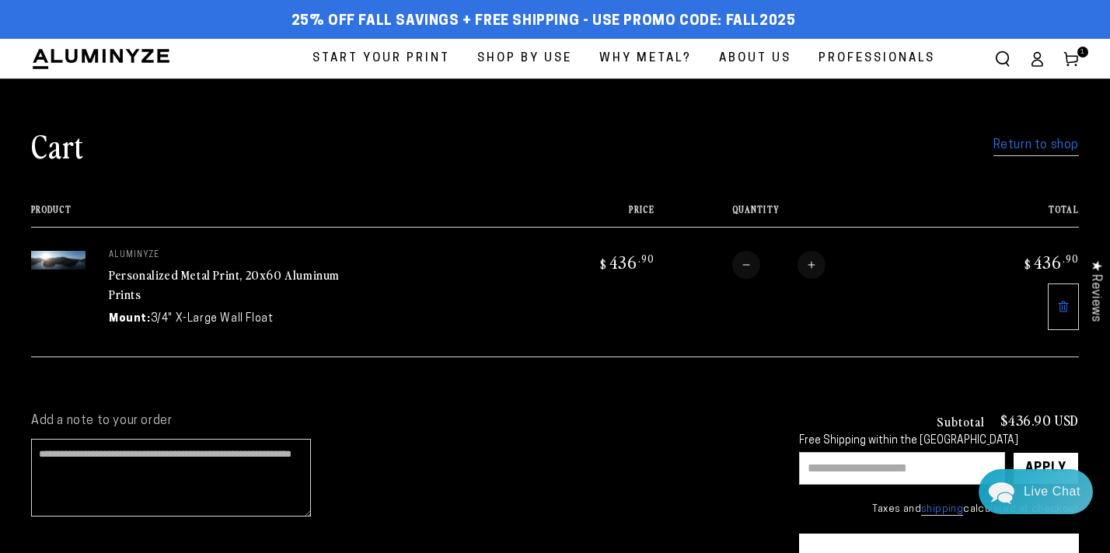 The height and width of the screenshot is (553, 1110). Describe the element at coordinates (1045, 469) in the screenshot. I see `div: Apply` at that location.